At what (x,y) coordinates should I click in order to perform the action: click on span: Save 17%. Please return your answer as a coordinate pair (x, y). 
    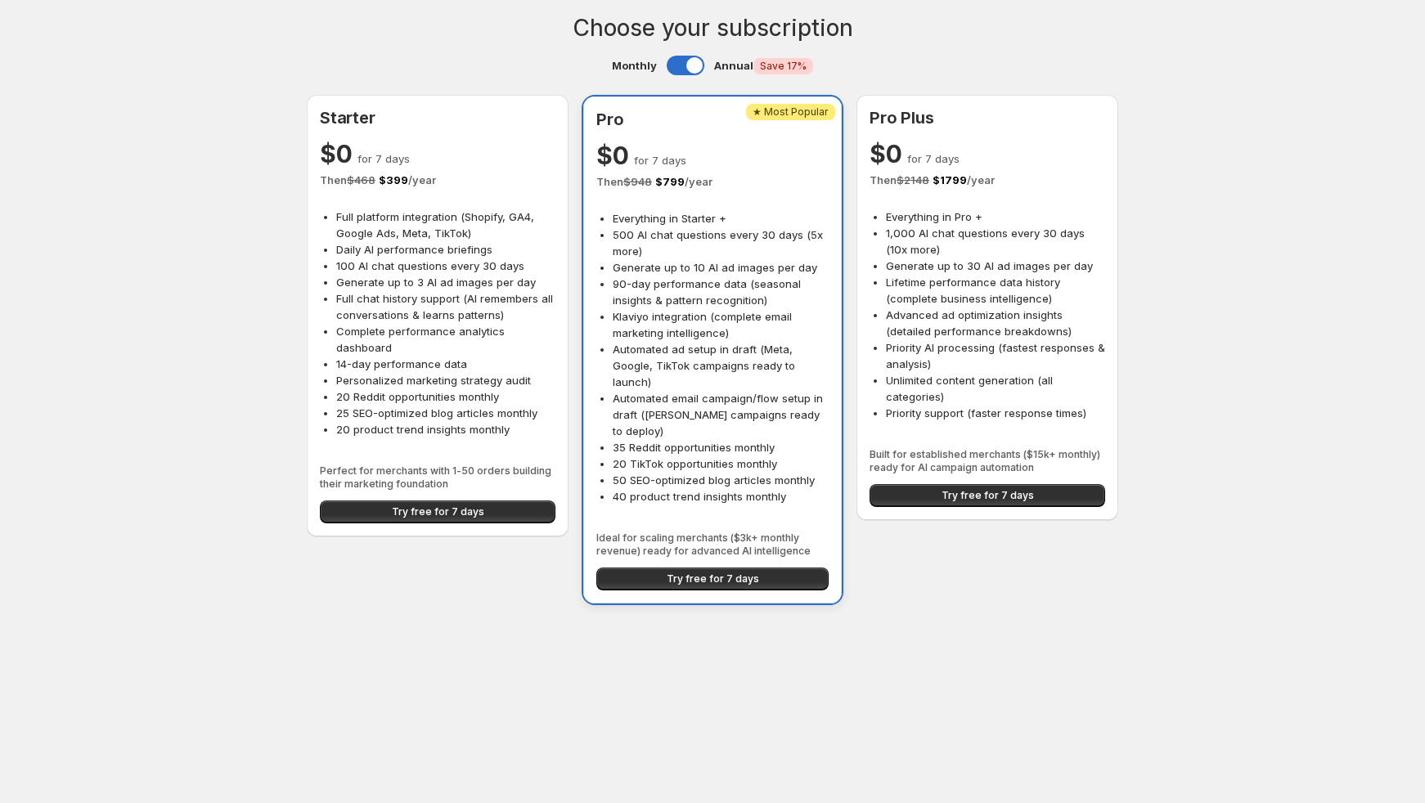
    Looking at the image, I should click on (783, 66).